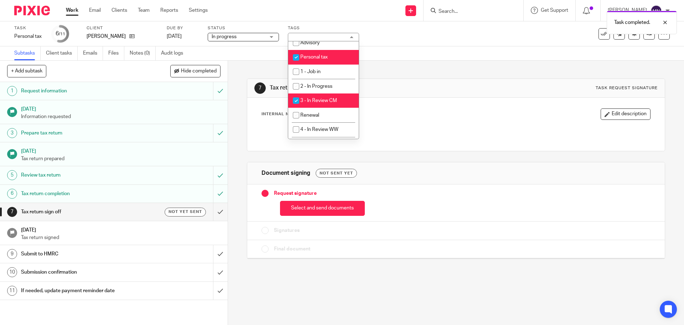 The height and width of the screenshot is (325, 684). I want to click on a: Reports, so click(169, 10).